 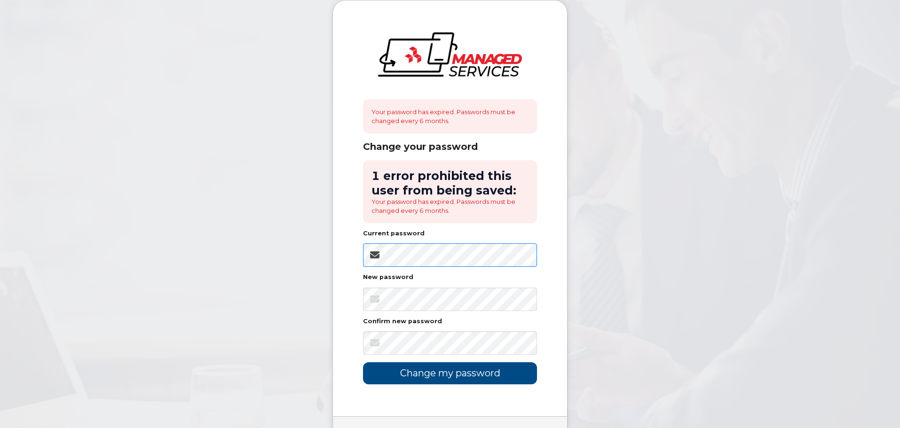 What do you see at coordinates (450, 373) in the screenshot?
I see `input: Change my password` at bounding box center [450, 373].